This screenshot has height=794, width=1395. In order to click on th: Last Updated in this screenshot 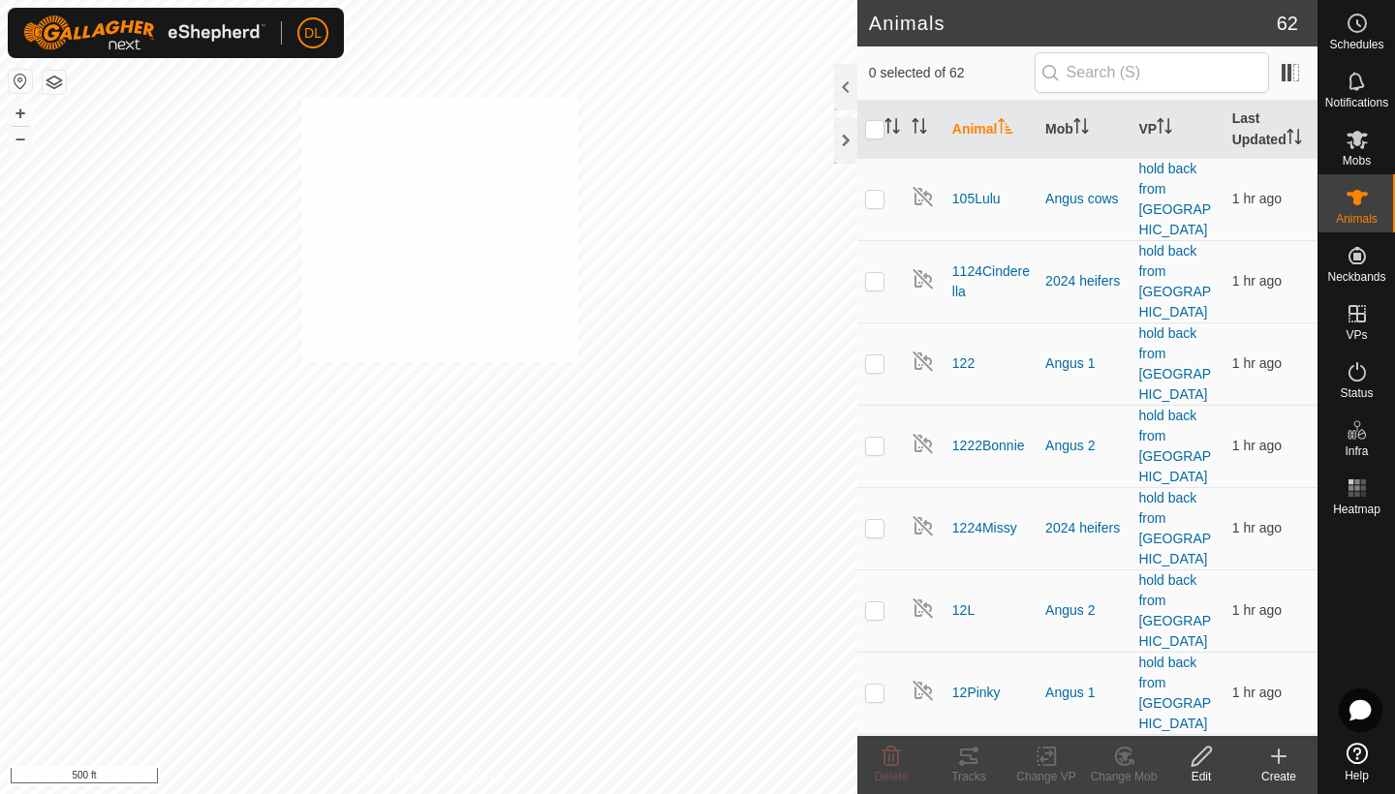, I will do `click(1271, 130)`.